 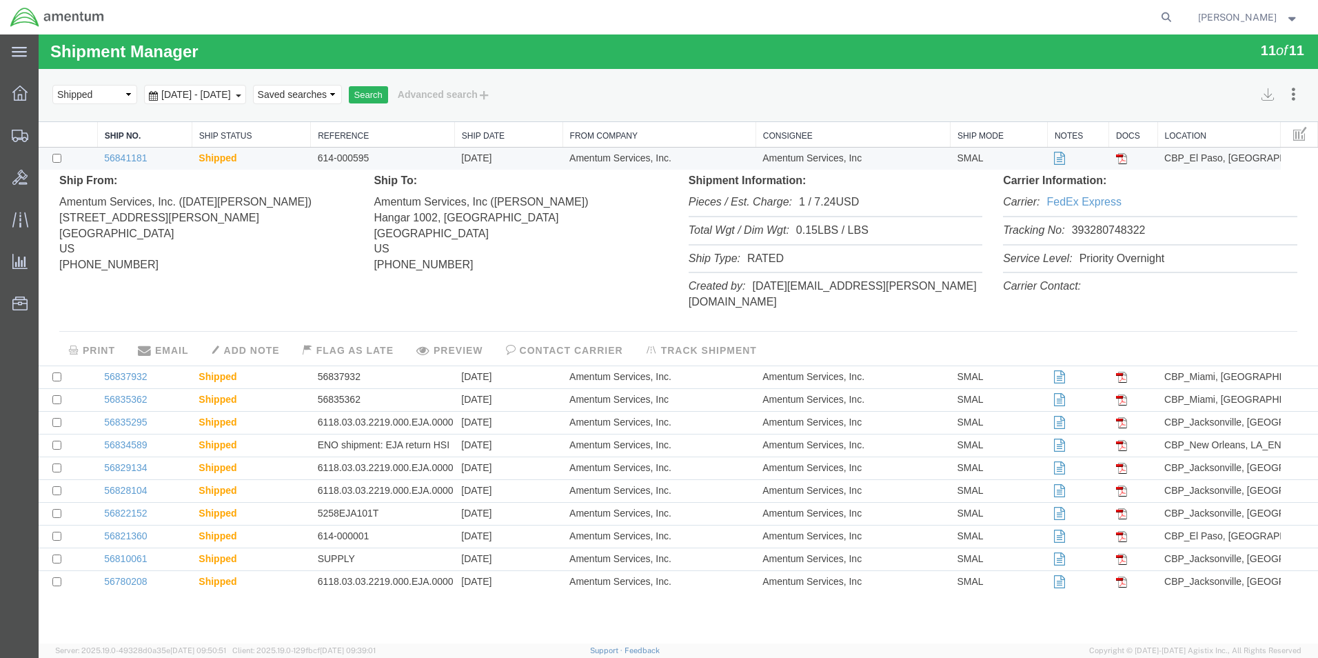 What do you see at coordinates (642, 650) in the screenshot?
I see `a: Feedback` at bounding box center [642, 650].